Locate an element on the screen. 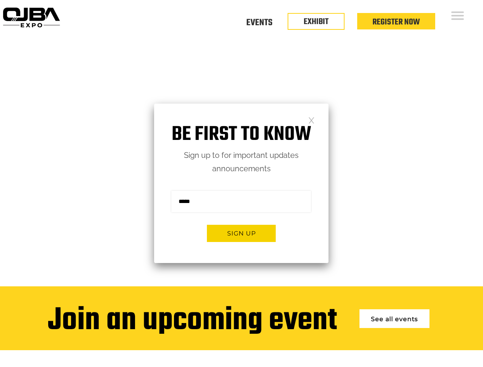 This screenshot has width=483, height=367. a: Register Now is located at coordinates (396, 22).